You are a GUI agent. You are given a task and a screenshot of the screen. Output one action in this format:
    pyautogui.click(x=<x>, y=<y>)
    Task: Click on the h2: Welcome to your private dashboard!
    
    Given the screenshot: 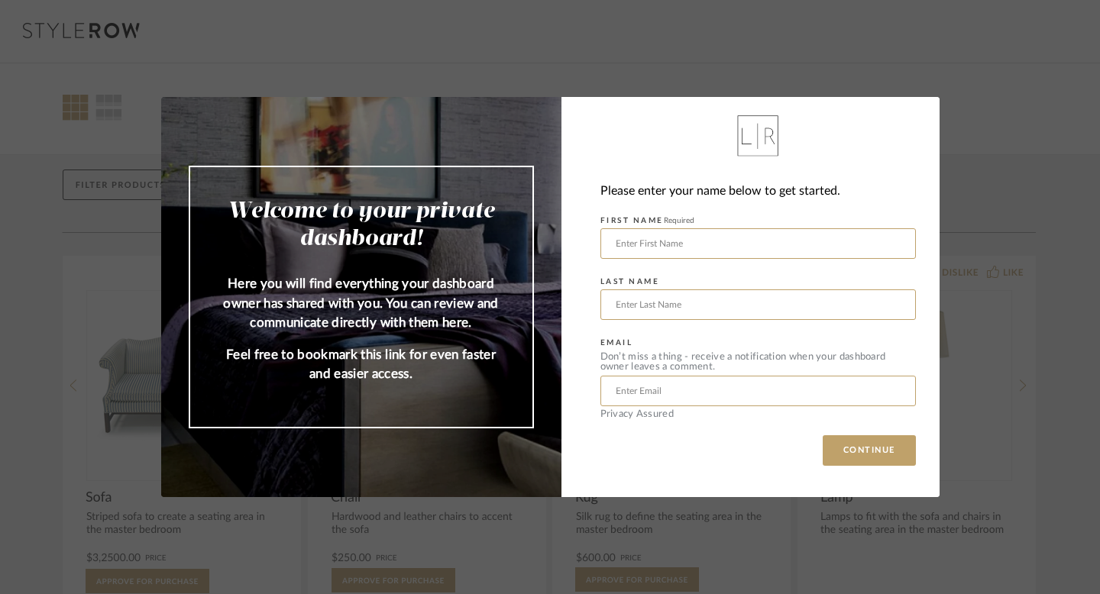 What is the action you would take?
    pyautogui.click(x=361, y=225)
    